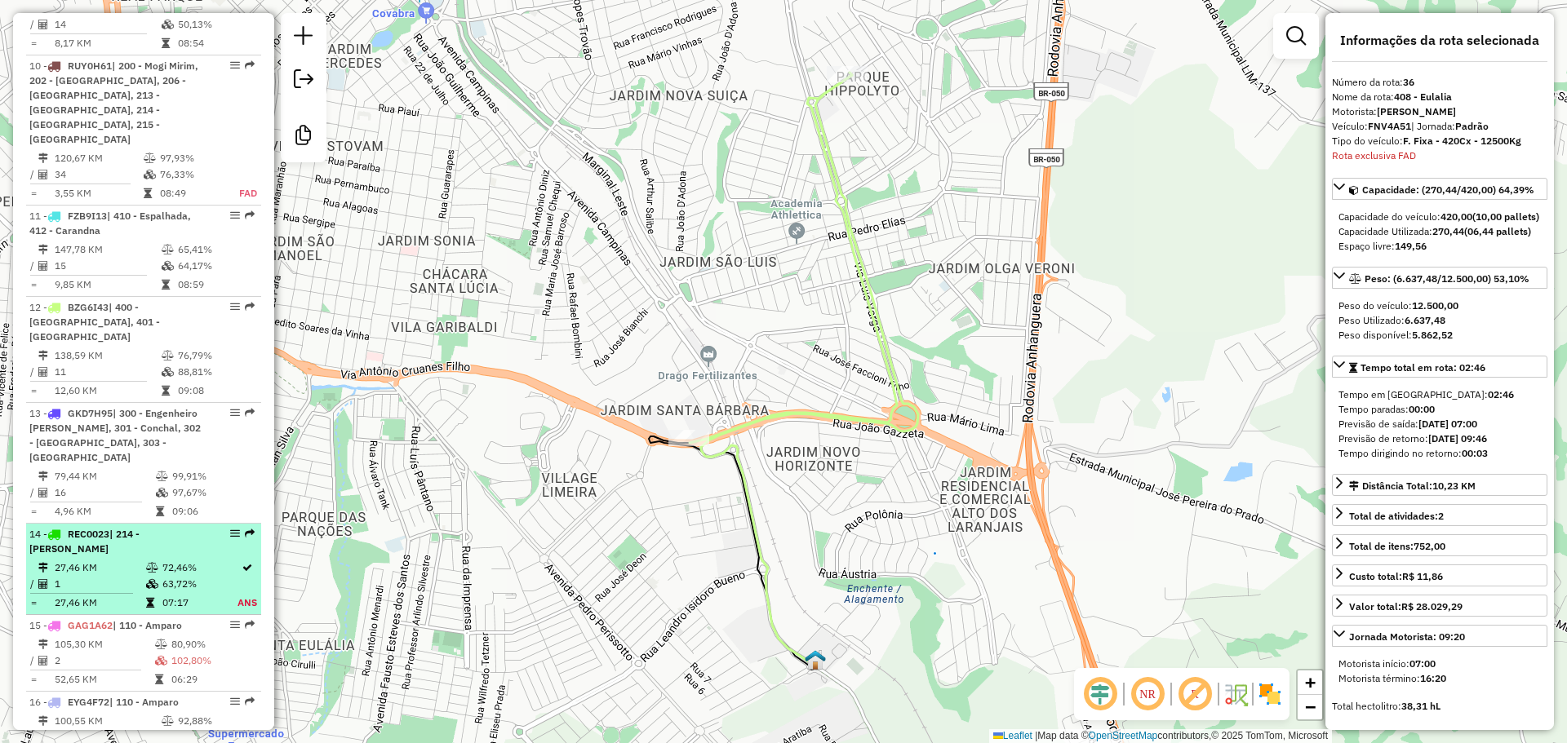  Describe the element at coordinates (1439, 439) in the screenshot. I see `div: Previsão de retorno:` at that location.